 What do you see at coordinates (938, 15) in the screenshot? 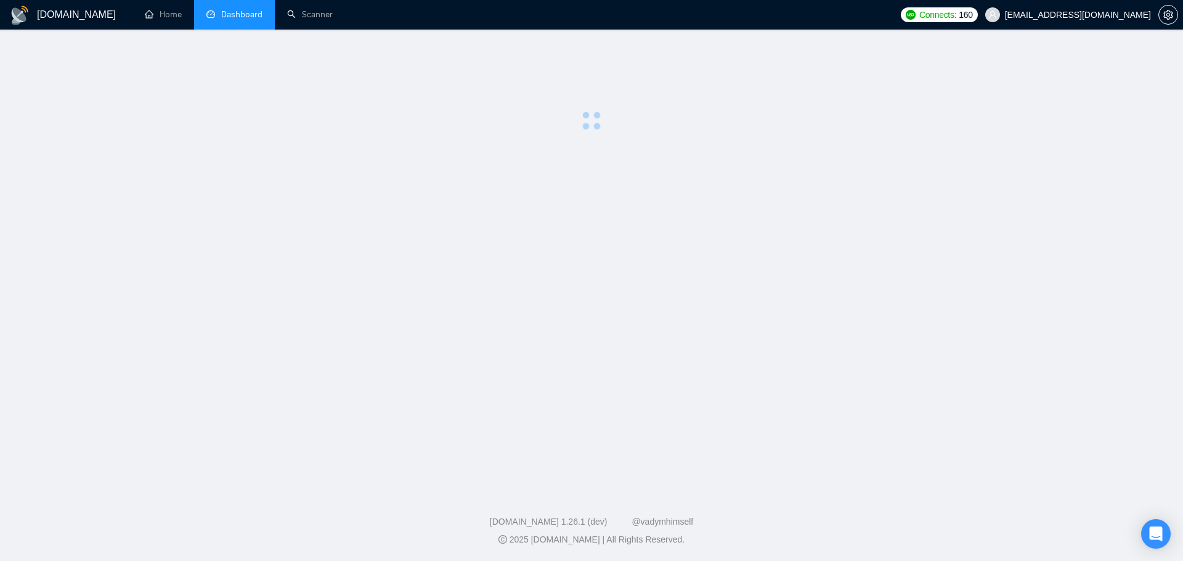
I see `span: Connects:` at bounding box center [938, 15].